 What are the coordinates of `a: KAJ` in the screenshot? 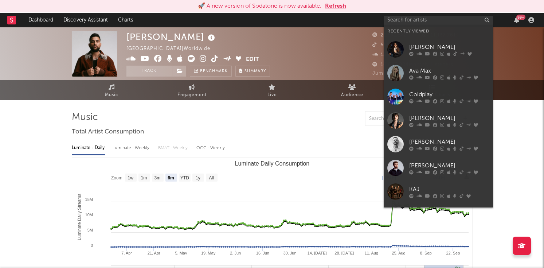 It's located at (439, 191).